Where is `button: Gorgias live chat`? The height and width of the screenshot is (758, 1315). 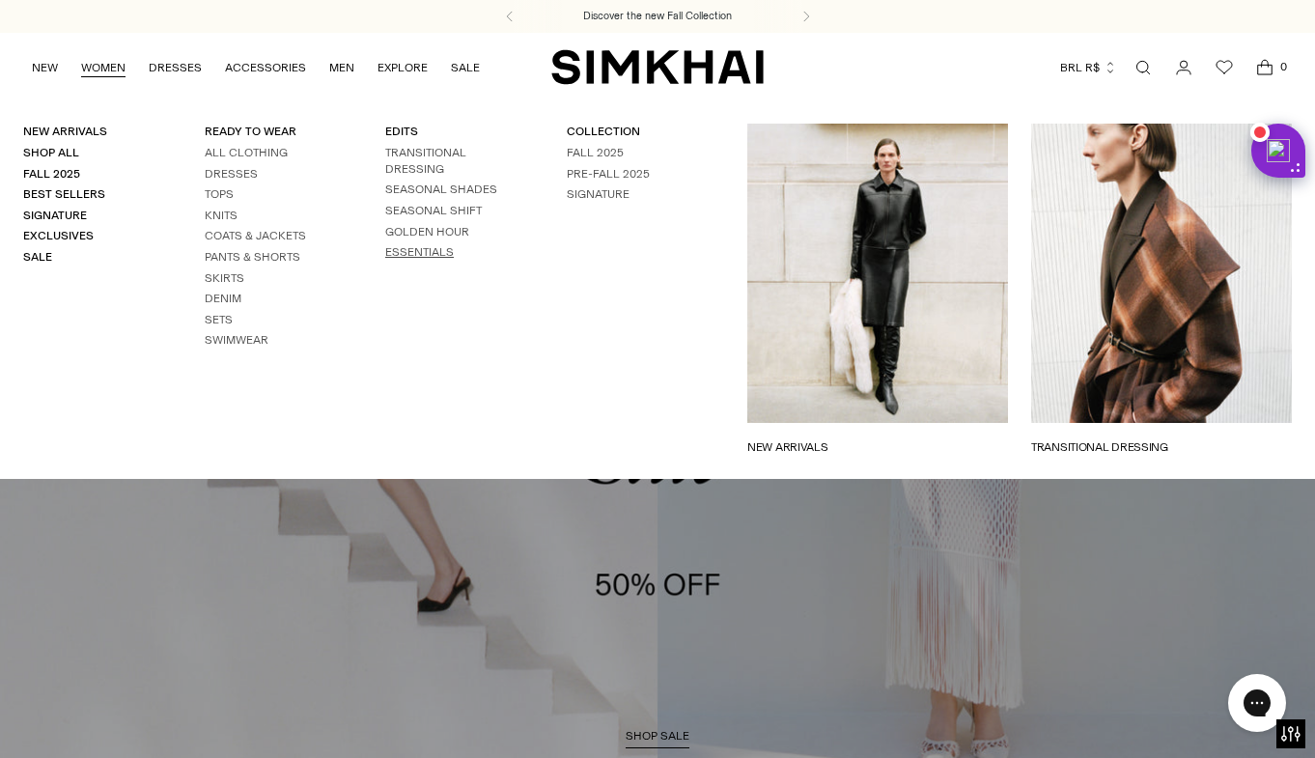
button: Gorgias live chat is located at coordinates (39, 36).